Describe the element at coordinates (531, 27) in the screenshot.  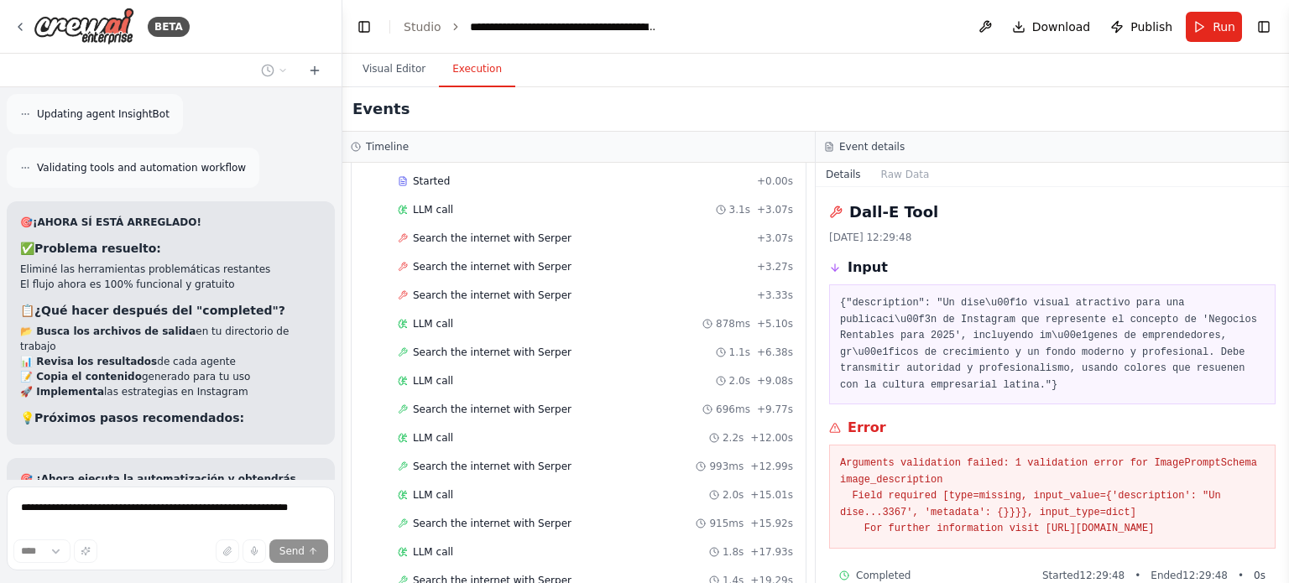
I see `nav: breadcrumb` at that location.